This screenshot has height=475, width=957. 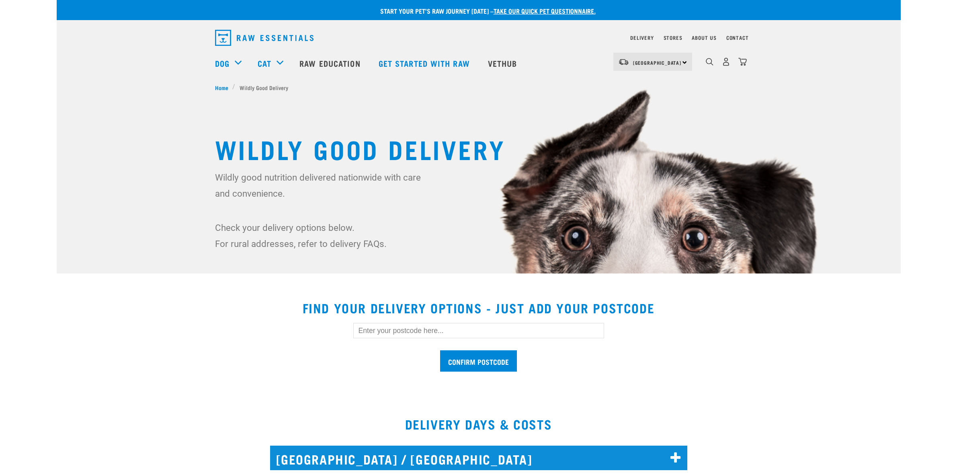 I want to click on img: Raw Essentials Logo, so click(x=264, y=38).